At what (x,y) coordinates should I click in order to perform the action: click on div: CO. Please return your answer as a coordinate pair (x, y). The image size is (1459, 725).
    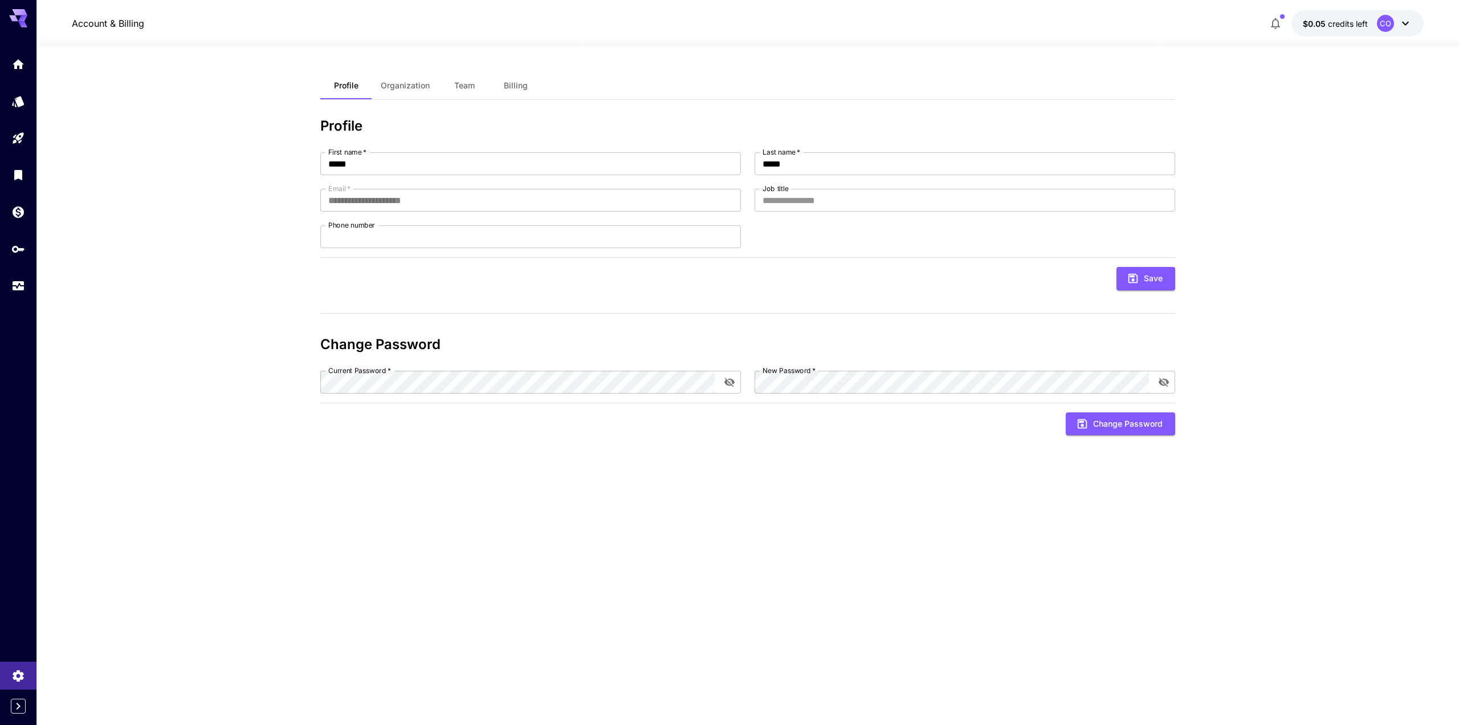
    Looking at the image, I should click on (1386, 23).